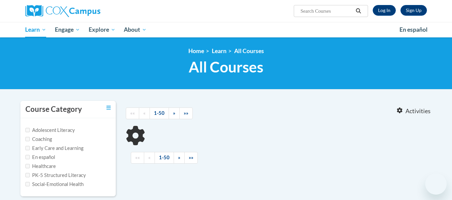 Image resolution: width=452 pixels, height=200 pixels. Describe the element at coordinates (55, 185) in the screenshot. I see `label: Social-Emotional Health` at that location.